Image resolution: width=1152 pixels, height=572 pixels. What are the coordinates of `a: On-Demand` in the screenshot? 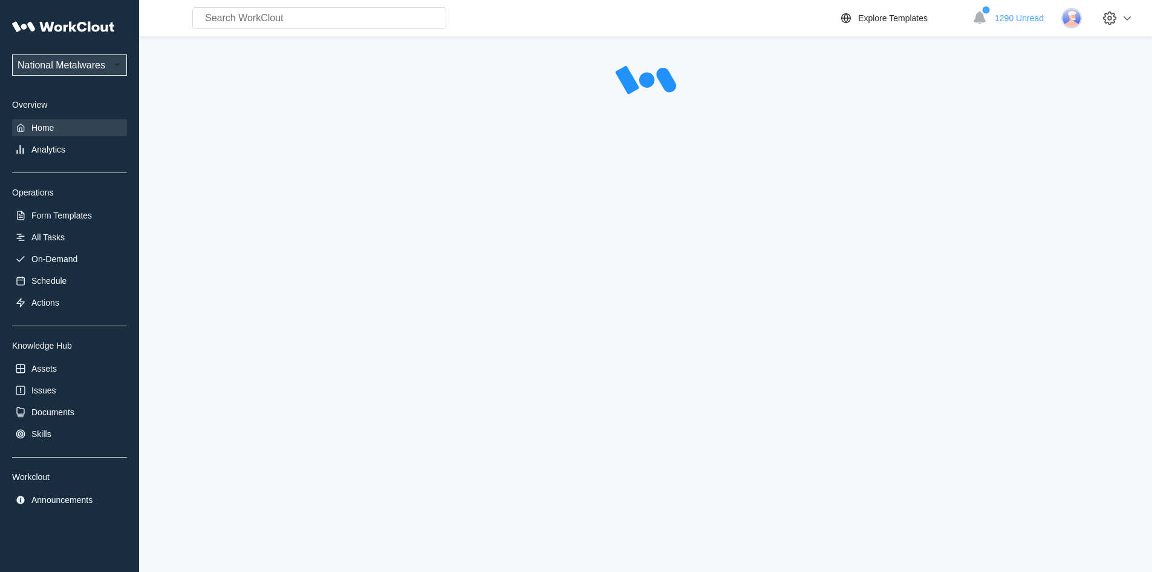 It's located at (70, 259).